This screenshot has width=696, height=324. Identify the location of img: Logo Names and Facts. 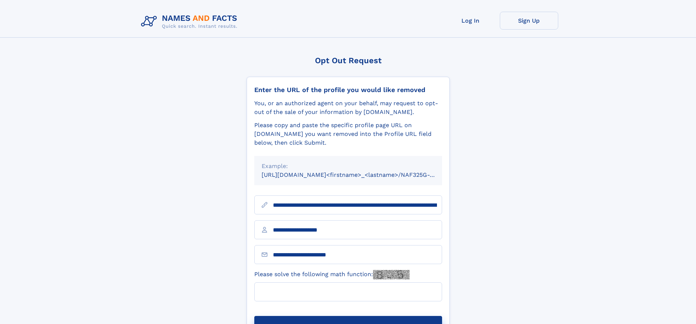
(191, 22).